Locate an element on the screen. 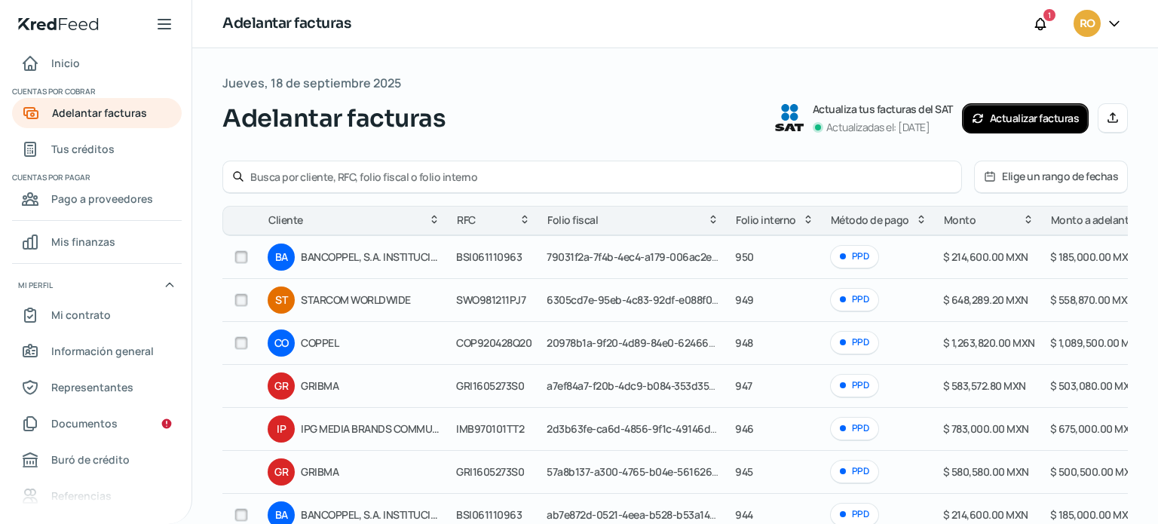 This screenshot has height=524, width=1158. span: Cuentas por cobrar is located at coordinates (96, 91).